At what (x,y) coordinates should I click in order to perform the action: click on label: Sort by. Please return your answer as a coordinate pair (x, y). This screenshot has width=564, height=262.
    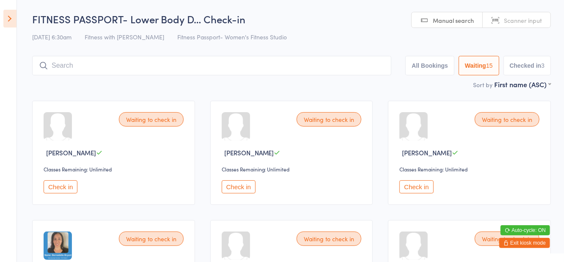
    Looking at the image, I should click on (483, 85).